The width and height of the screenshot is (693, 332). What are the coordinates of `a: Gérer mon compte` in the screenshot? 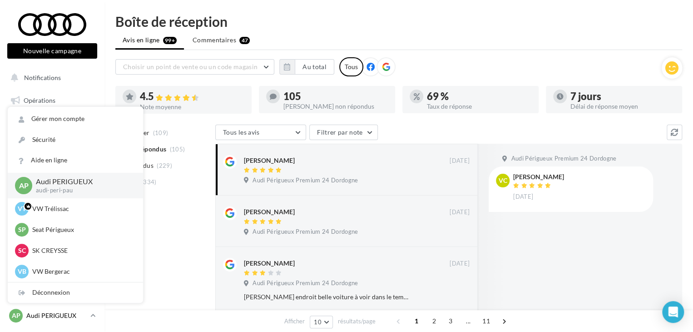 It's located at (75, 119).